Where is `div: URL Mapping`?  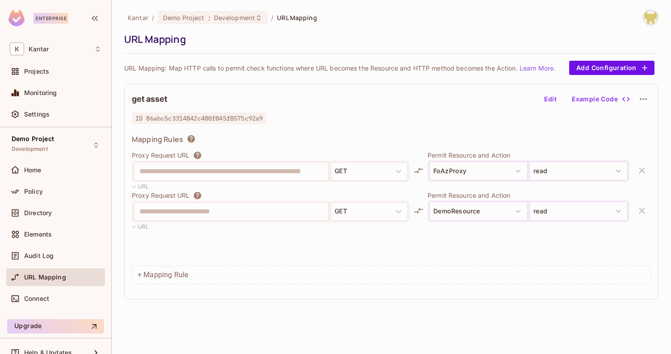
div: URL Mapping is located at coordinates (389, 39).